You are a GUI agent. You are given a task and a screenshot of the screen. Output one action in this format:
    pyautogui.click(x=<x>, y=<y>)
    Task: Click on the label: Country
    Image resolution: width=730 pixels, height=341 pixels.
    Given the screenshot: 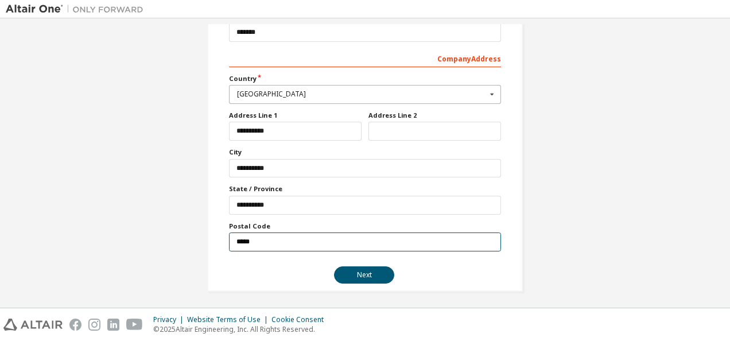 What is the action you would take?
    pyautogui.click(x=365, y=79)
    